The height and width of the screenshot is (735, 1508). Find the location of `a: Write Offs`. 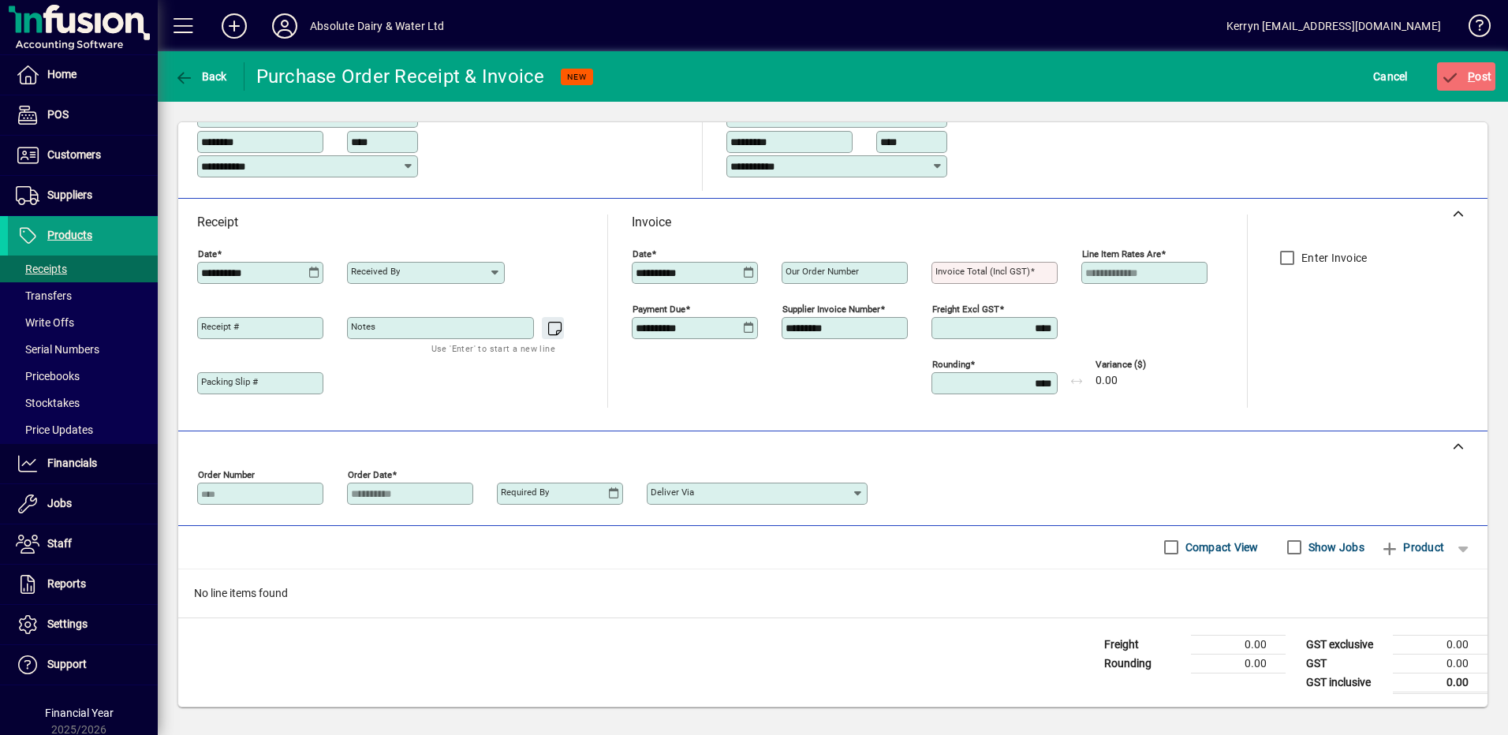

a: Write Offs is located at coordinates (83, 323).